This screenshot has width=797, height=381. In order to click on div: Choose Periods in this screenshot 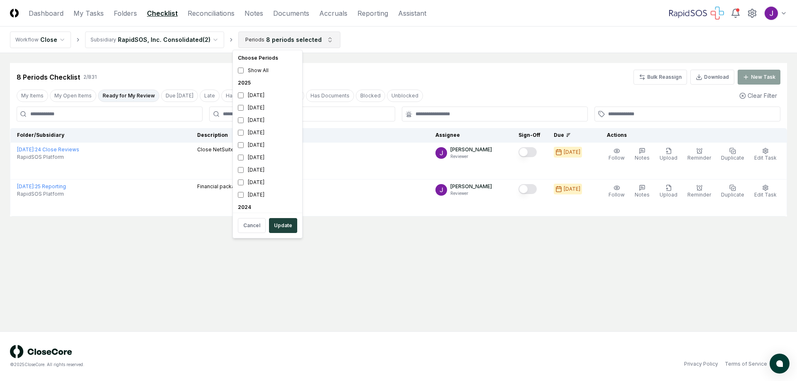, I will do `click(267, 58)`.